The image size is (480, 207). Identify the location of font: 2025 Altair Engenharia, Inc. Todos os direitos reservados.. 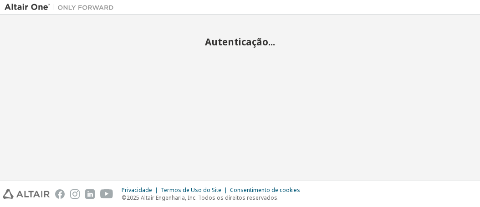
(202, 198).